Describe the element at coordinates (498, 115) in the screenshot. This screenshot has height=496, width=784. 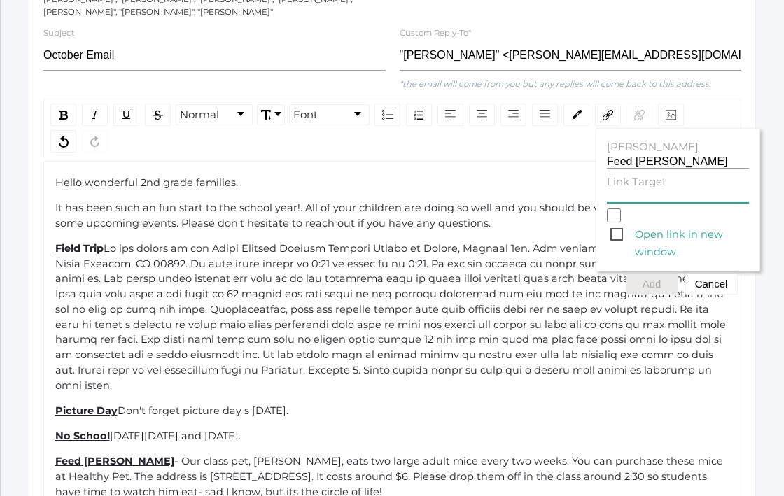
I see `div: rdw-textalign-control` at that location.